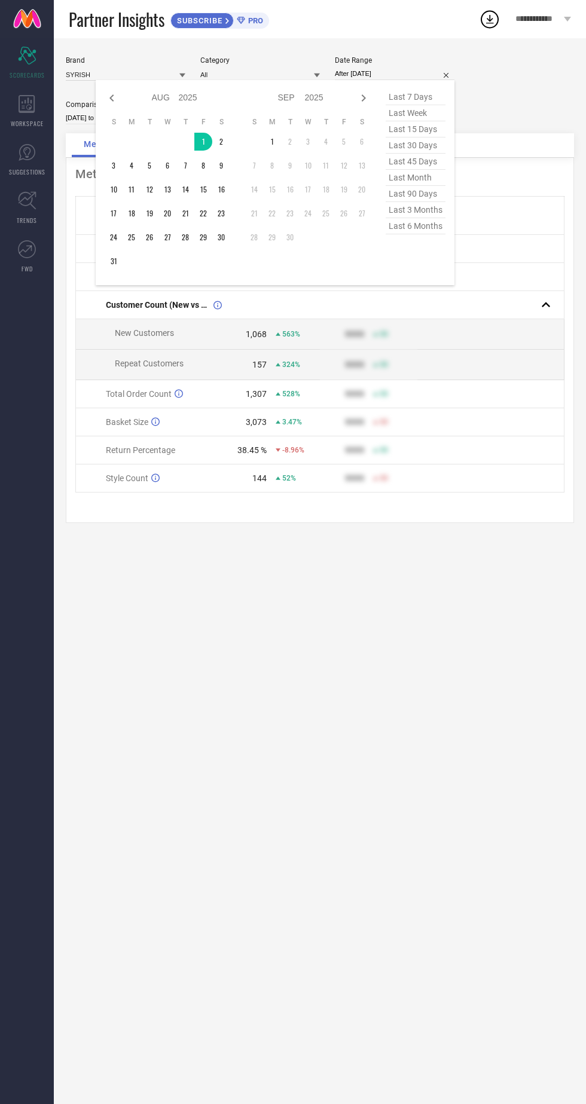  I want to click on span: Return Percentage, so click(140, 450).